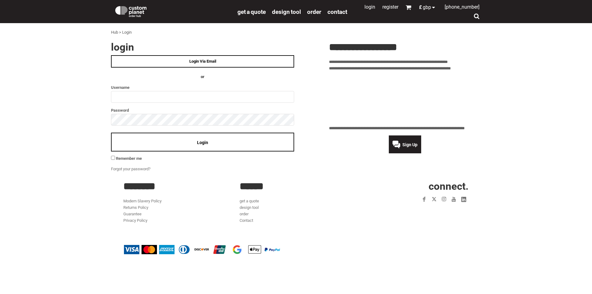  What do you see at coordinates (203, 142) in the screenshot?
I see `span: Login` at bounding box center [203, 142].